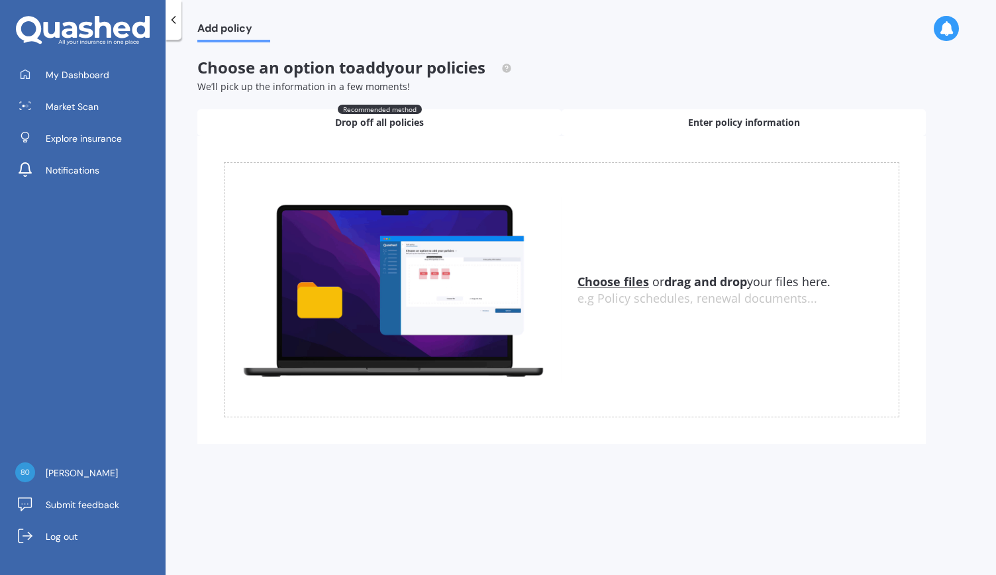  I want to click on a: Explore insurance, so click(87, 138).